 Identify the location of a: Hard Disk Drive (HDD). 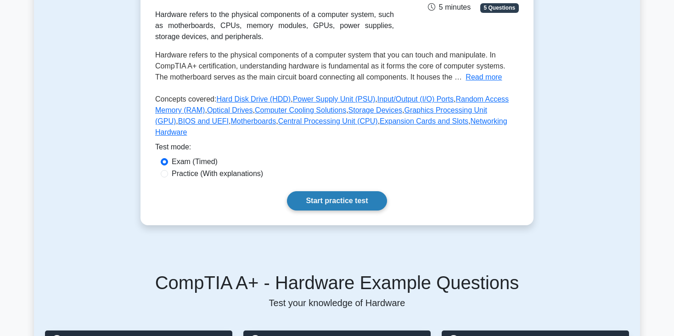
(254, 99).